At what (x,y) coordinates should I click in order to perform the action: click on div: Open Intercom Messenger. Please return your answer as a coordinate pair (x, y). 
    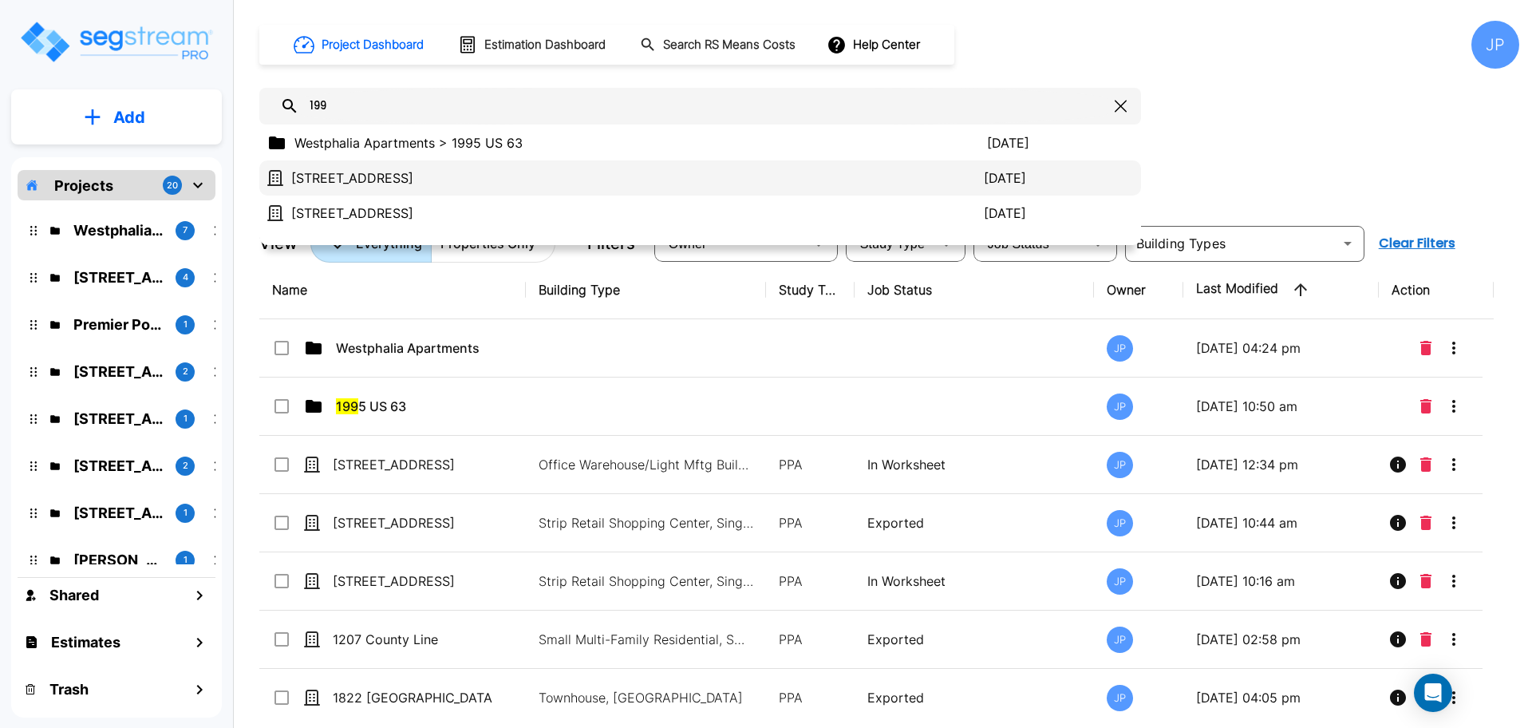
    Looking at the image, I should click on (1433, 693).